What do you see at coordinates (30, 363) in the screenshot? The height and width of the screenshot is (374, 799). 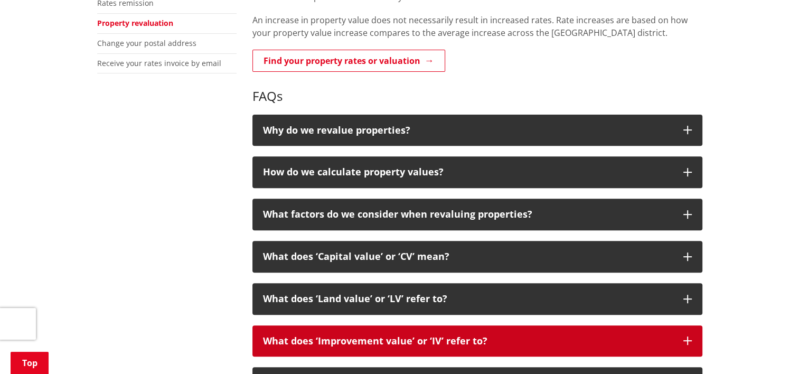 I see `a: Top` at bounding box center [30, 363].